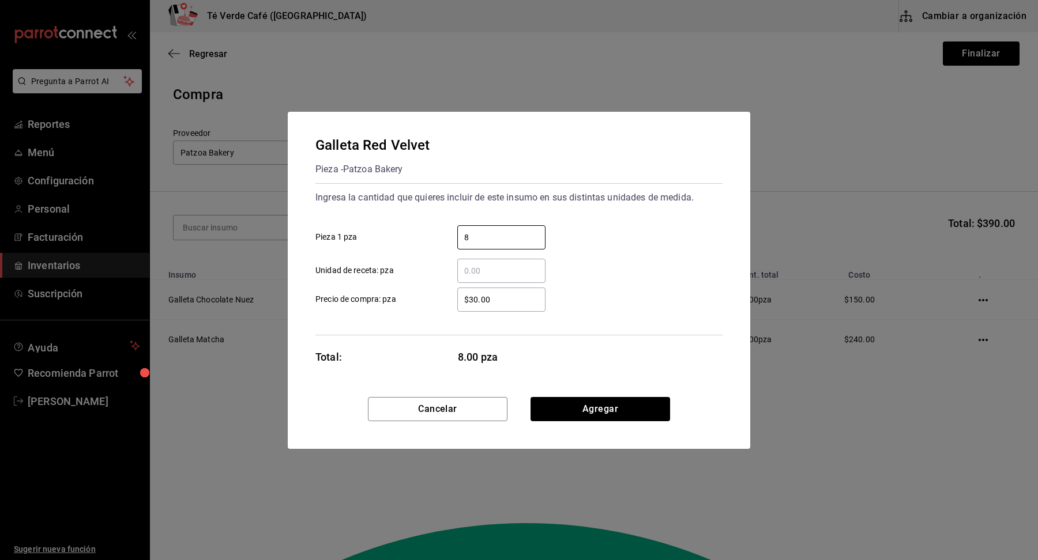 The width and height of the screenshot is (1038, 560). What do you see at coordinates (501, 271) in the screenshot?
I see `input: Unidad de receta: pza` at bounding box center [501, 271].